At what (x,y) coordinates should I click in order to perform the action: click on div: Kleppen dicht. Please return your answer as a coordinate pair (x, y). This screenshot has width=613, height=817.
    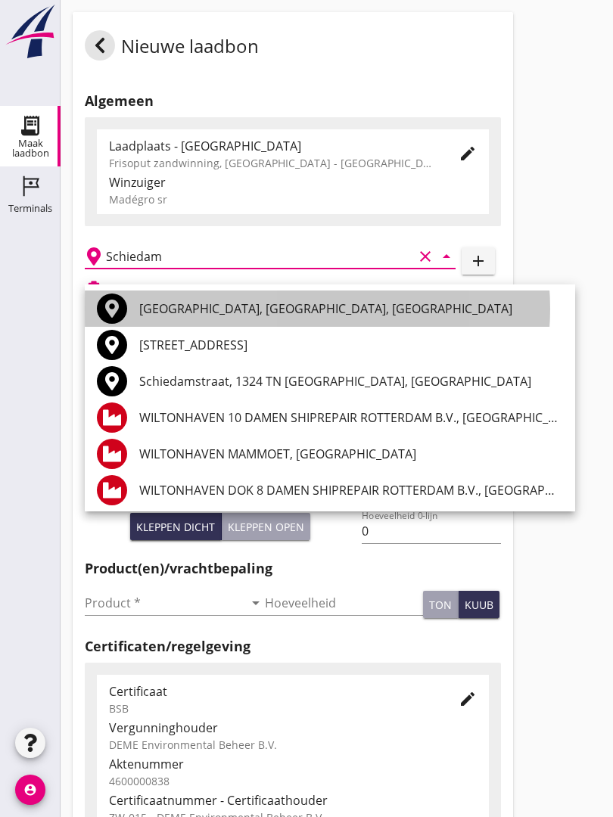
    Looking at the image, I should click on (175, 526).